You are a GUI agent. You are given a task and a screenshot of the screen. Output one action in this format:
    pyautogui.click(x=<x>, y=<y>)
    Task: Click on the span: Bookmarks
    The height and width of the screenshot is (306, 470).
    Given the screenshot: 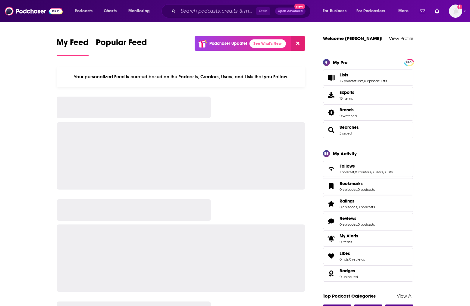 What is the action you would take?
    pyautogui.click(x=368, y=187)
    